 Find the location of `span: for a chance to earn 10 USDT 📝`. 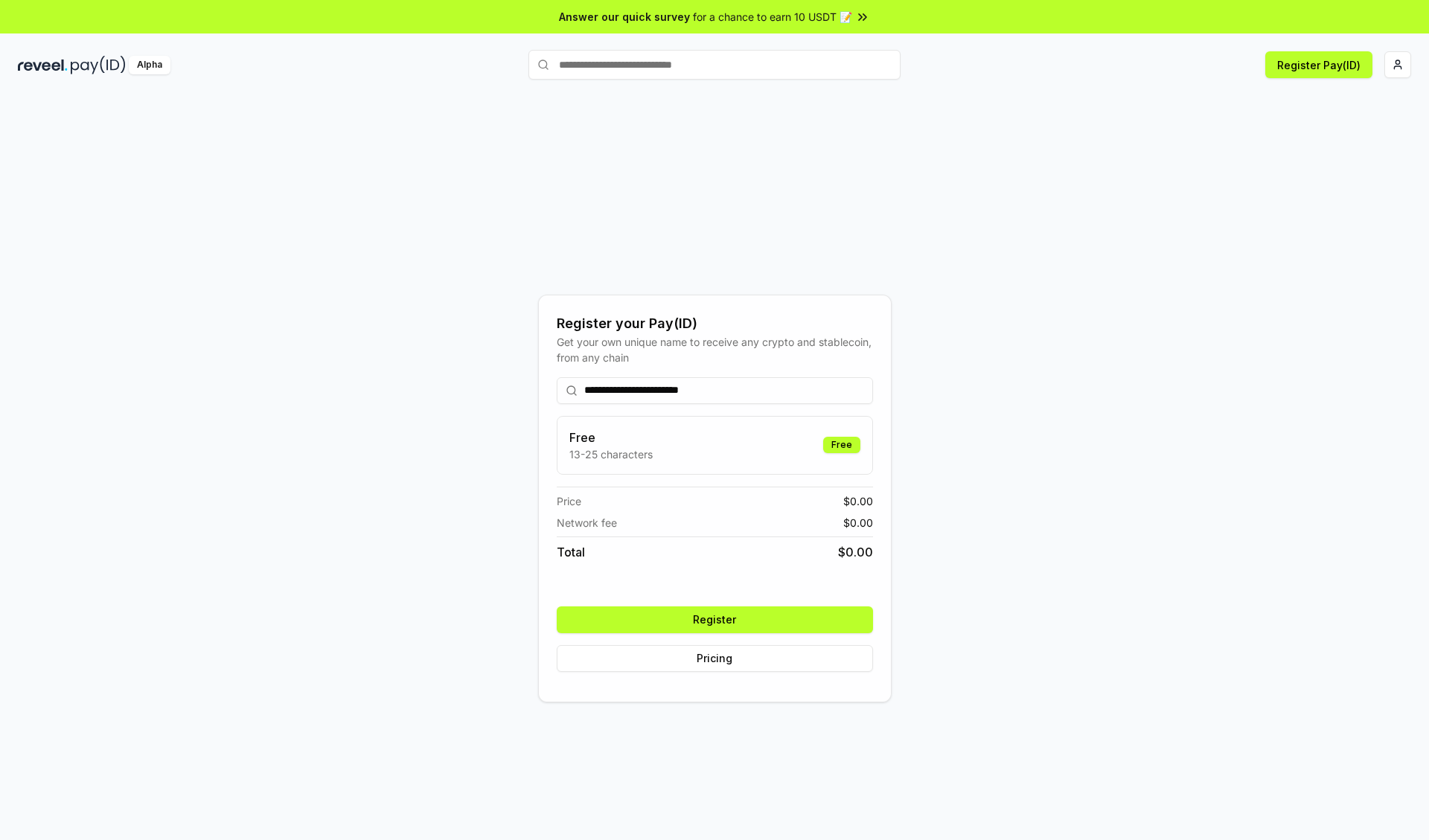

span: for a chance to earn 10 USDT 📝 is located at coordinates (773, 16).